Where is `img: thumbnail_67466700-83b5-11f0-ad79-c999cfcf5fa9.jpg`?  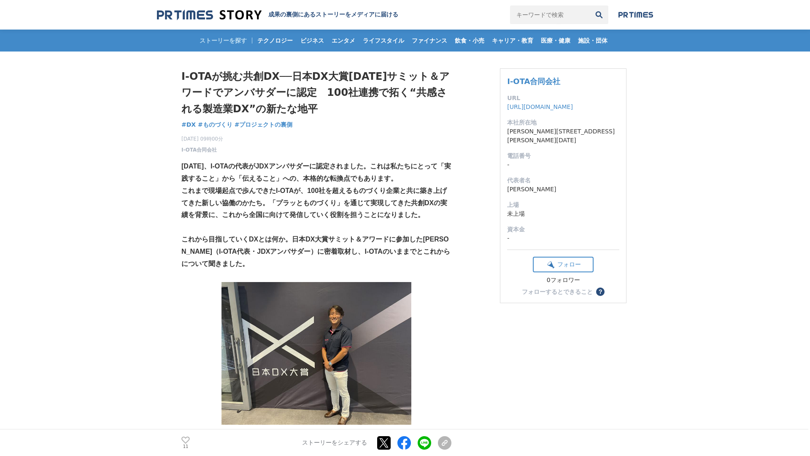
img: thumbnail_67466700-83b5-11f0-ad79-c999cfcf5fa9.jpg is located at coordinates (316, 353).